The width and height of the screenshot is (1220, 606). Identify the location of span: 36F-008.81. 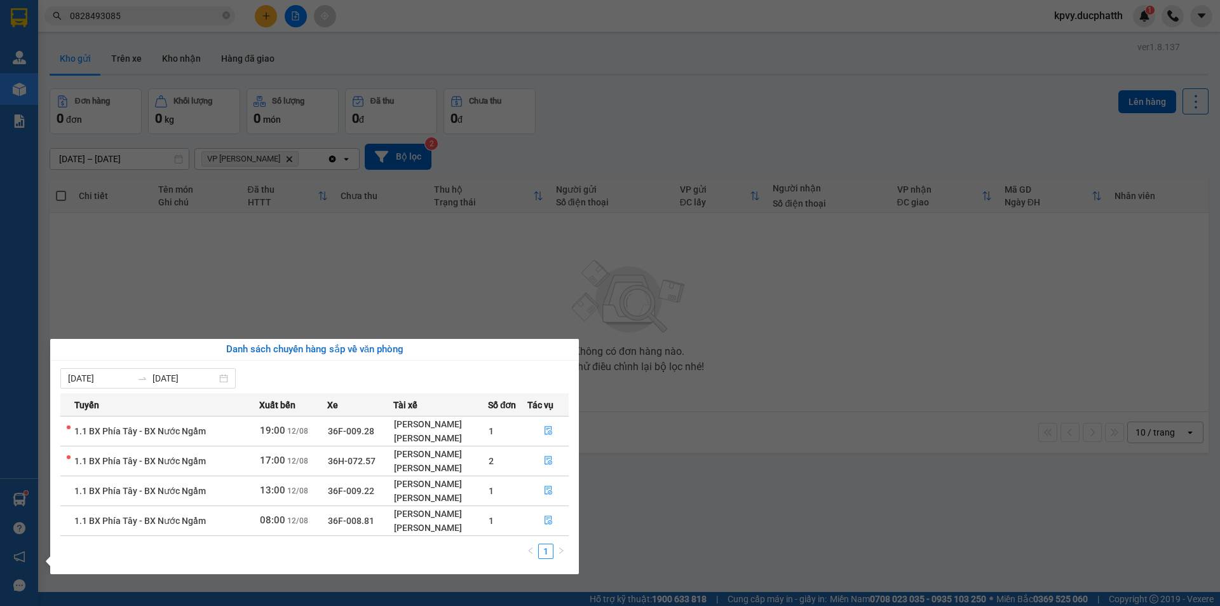
(351, 521).